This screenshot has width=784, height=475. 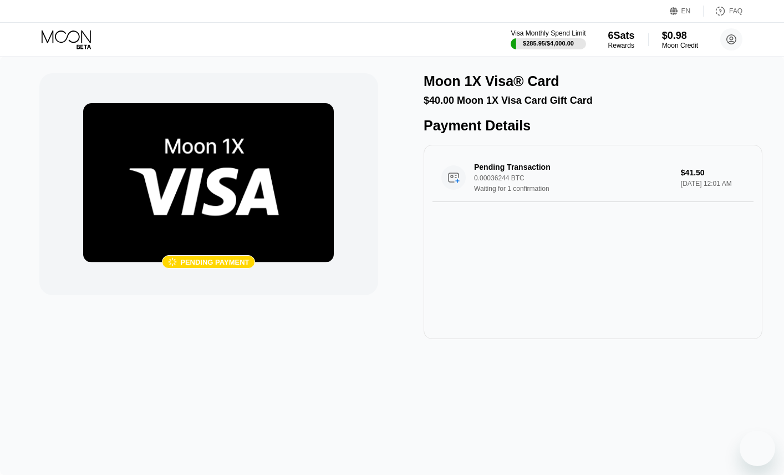 What do you see at coordinates (622, 39) in the screenshot?
I see `div: 6SatsRewards` at bounding box center [622, 39].